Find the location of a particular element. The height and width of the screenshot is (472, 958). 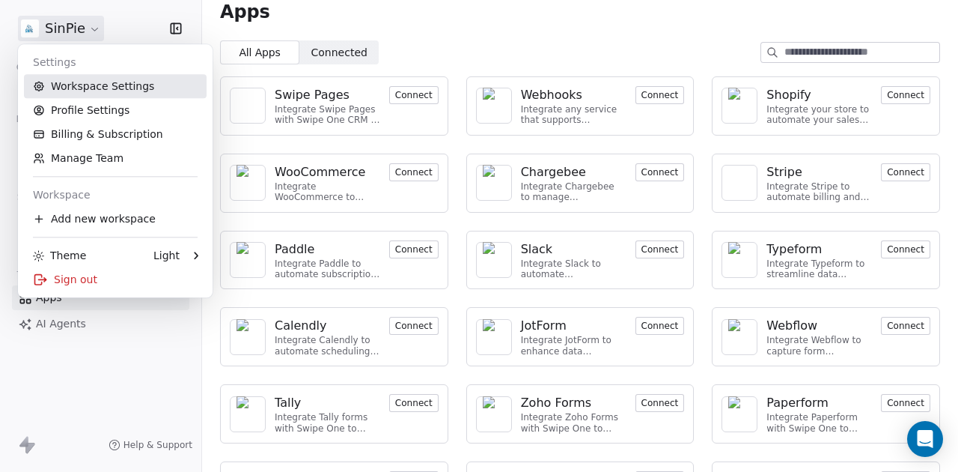

div: Theme is located at coordinates (59, 255).